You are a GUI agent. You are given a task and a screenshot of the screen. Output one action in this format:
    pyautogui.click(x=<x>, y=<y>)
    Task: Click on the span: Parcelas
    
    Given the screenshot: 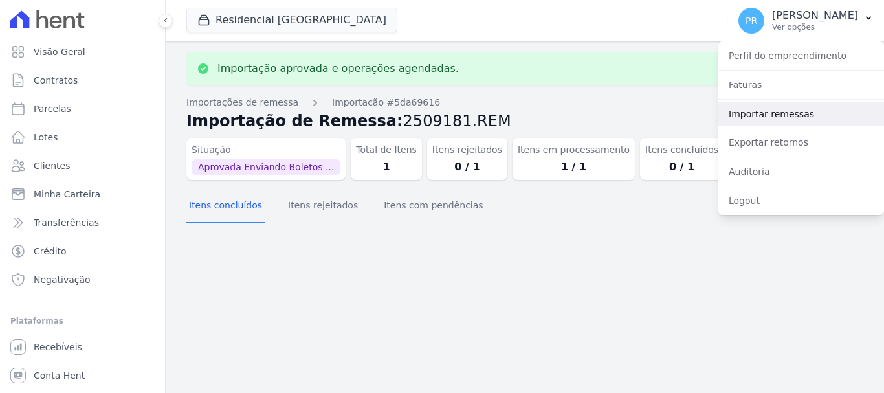 What is the action you would take?
    pyautogui.click(x=52, y=109)
    